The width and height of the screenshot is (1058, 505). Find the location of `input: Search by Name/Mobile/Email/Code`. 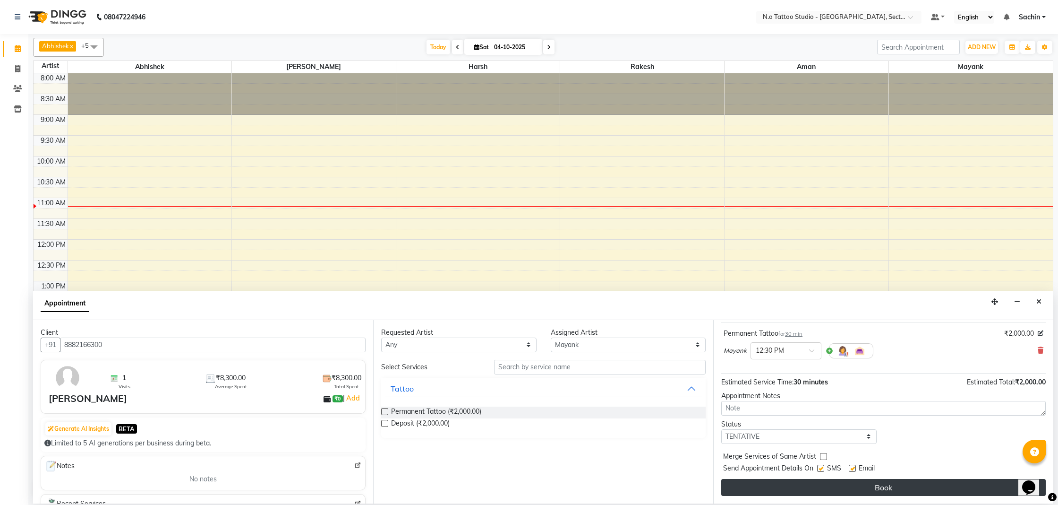

input: Search by Name/Mobile/Email/Code is located at coordinates (213, 344).